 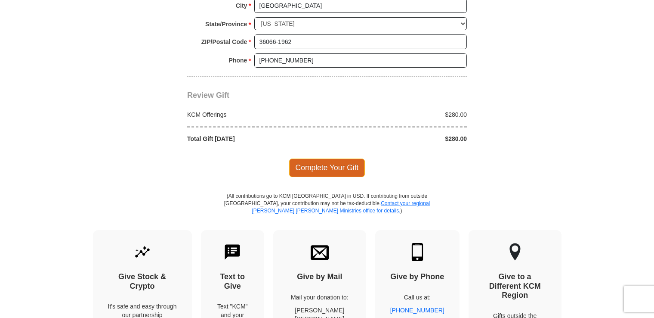 I want to click on p: Call us at:, so click(x=417, y=297).